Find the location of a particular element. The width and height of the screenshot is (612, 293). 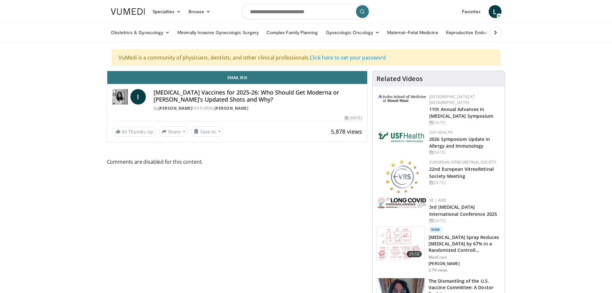

p: 2.7K views is located at coordinates (438, 270).